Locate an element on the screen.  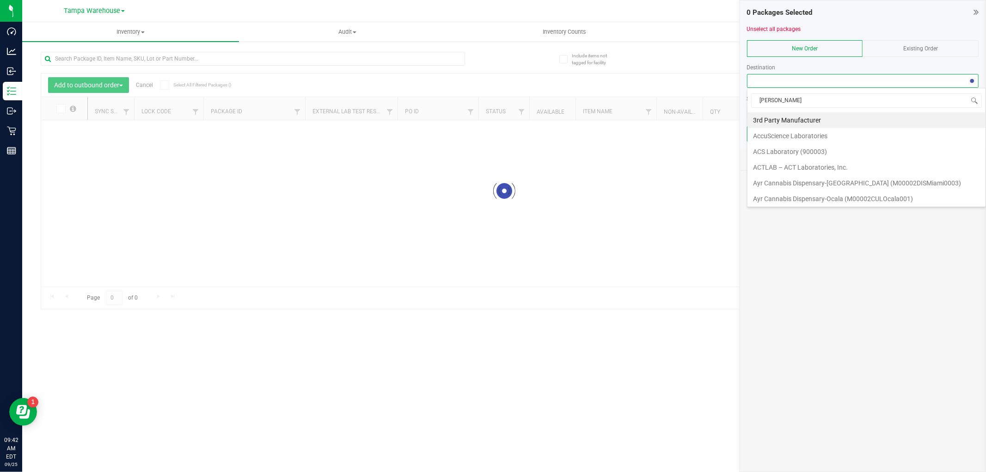
a: Unselect all packages is located at coordinates (774, 29).